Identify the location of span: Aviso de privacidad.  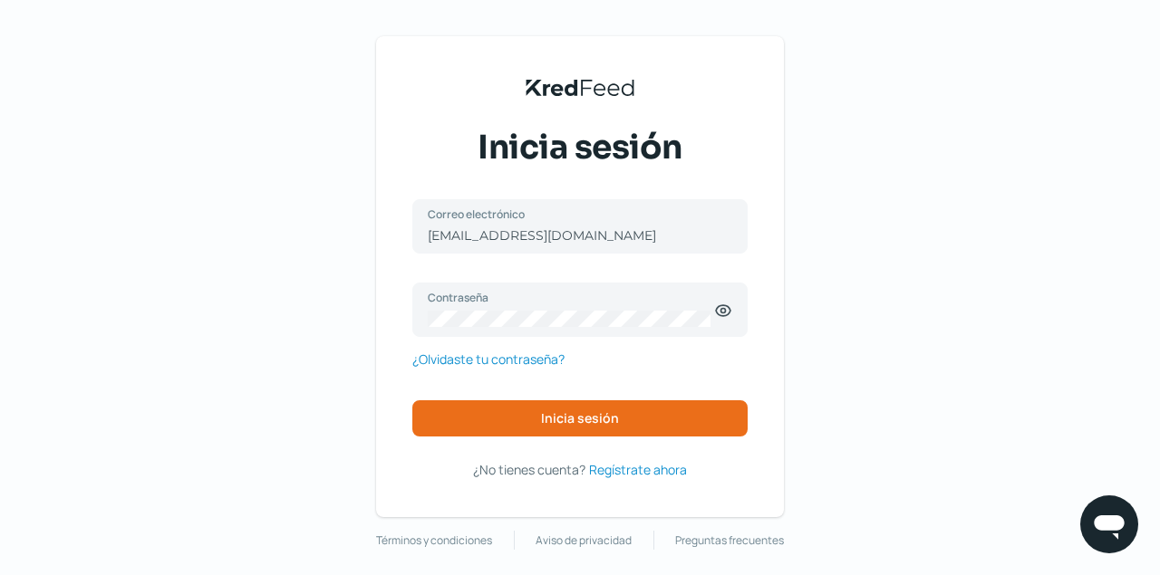
(584, 541).